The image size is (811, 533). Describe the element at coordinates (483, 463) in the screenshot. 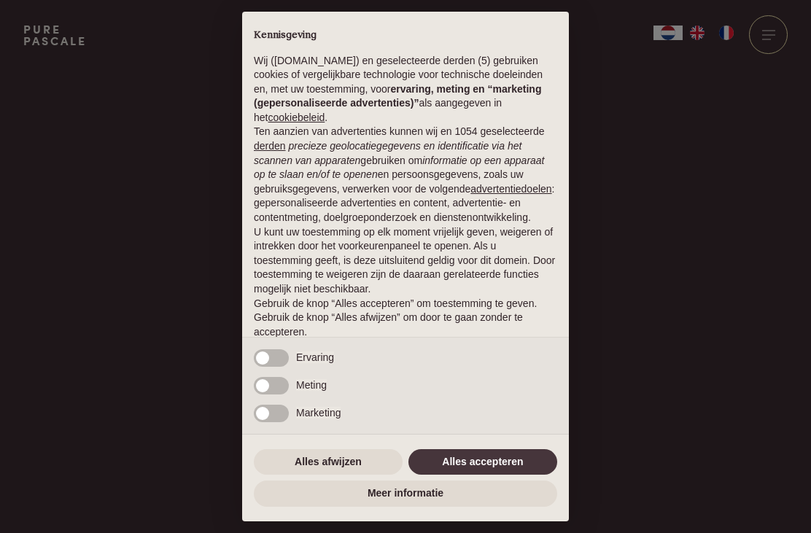

I see `button: Alles accepteren` at that location.